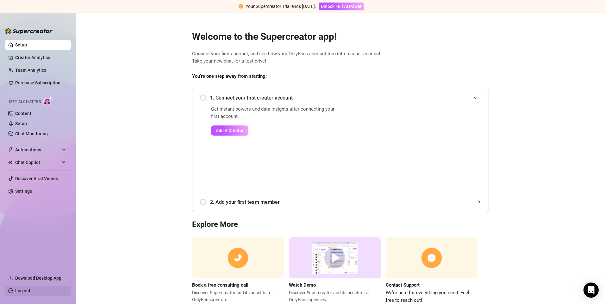  I want to click on img: contact support, so click(432, 258).